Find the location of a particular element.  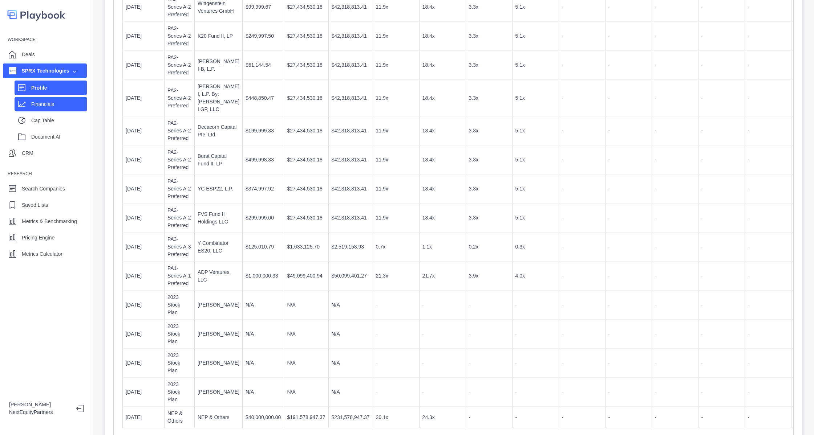

p: Metrics Calculator is located at coordinates (42, 254).